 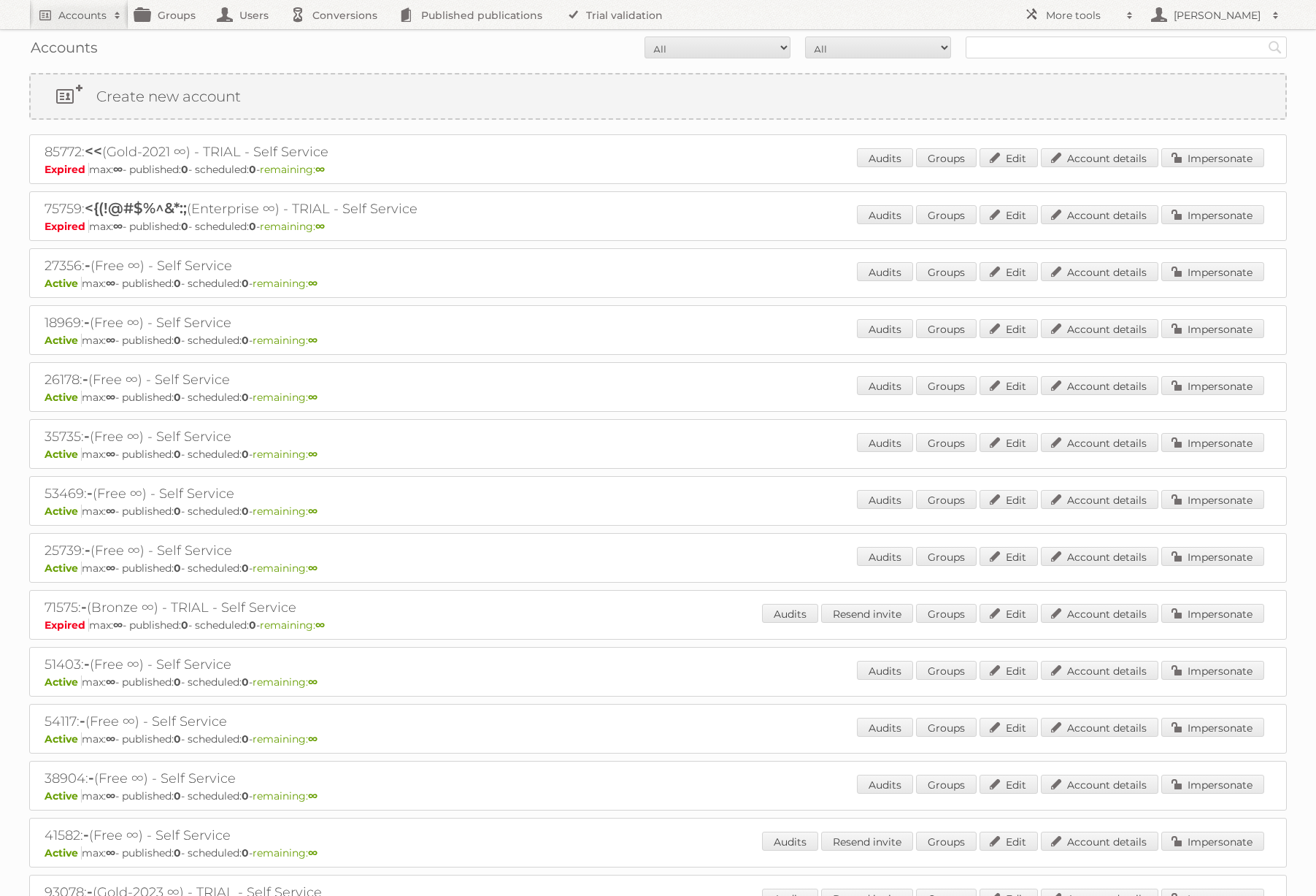 What do you see at coordinates (300, 208) in the screenshot?
I see `h2: 75759: (Enterprise ∞) - TRIAL - Self Service` at bounding box center [300, 208].